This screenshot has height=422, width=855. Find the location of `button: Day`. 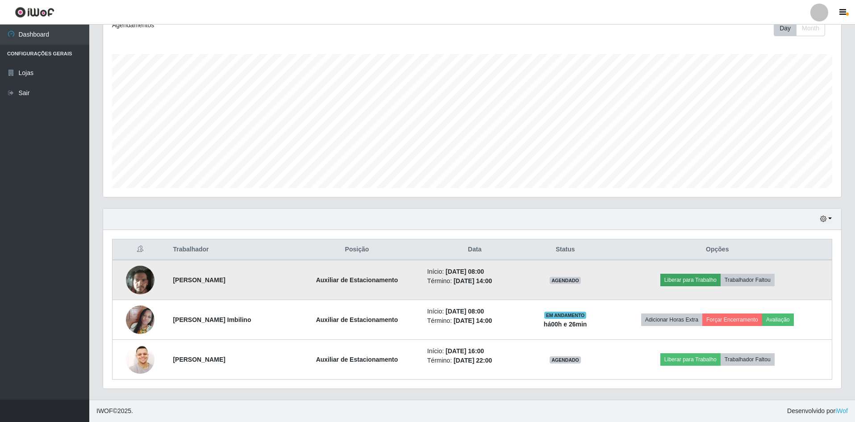

button: Day is located at coordinates (785, 28).